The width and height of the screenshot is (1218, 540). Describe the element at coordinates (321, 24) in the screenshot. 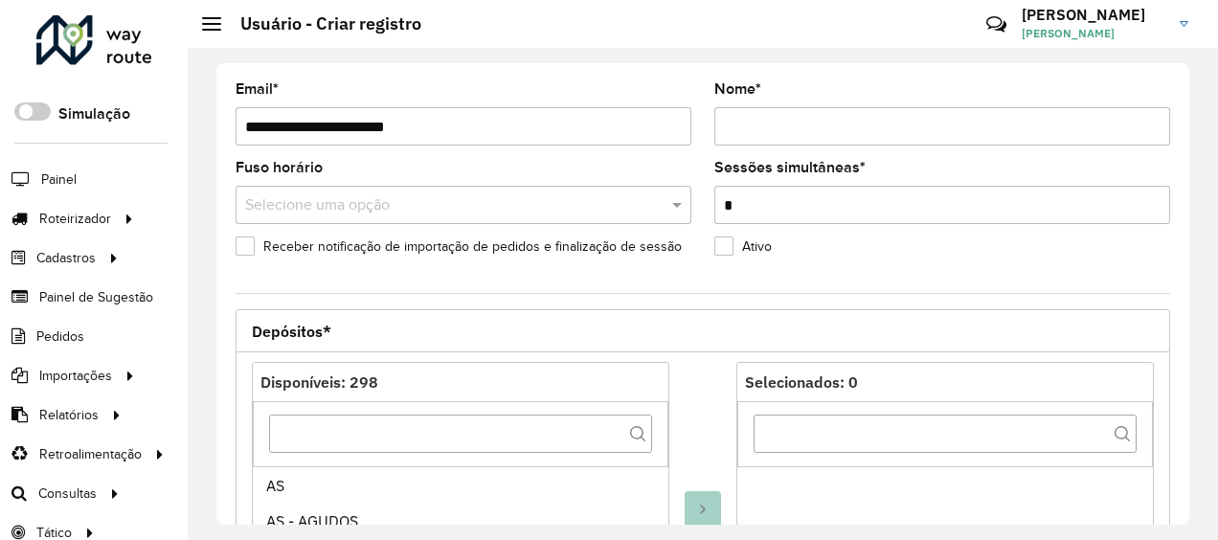

I see `h2: Usuário - Criar registro` at that location.